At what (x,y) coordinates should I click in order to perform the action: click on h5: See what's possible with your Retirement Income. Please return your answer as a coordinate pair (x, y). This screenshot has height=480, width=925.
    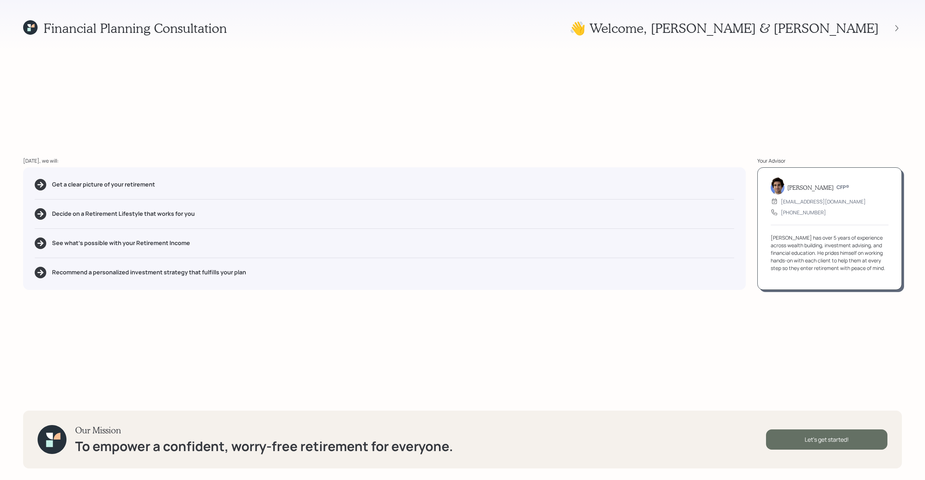
    Looking at the image, I should click on (121, 243).